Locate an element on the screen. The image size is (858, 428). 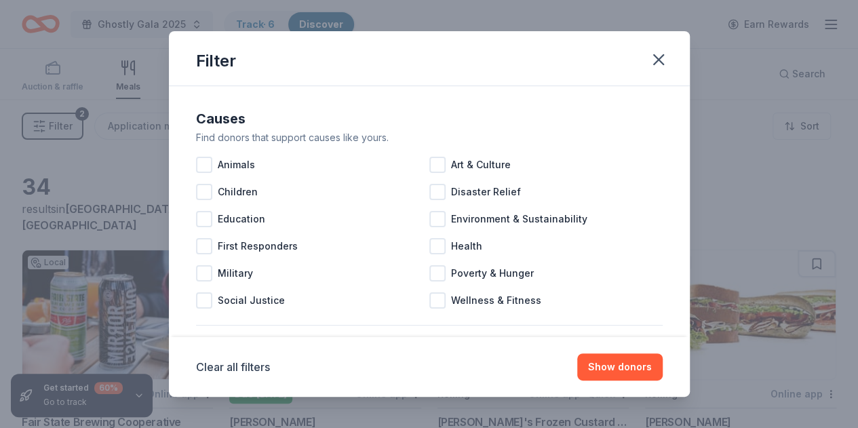
span: Art & Culture is located at coordinates (481, 165).